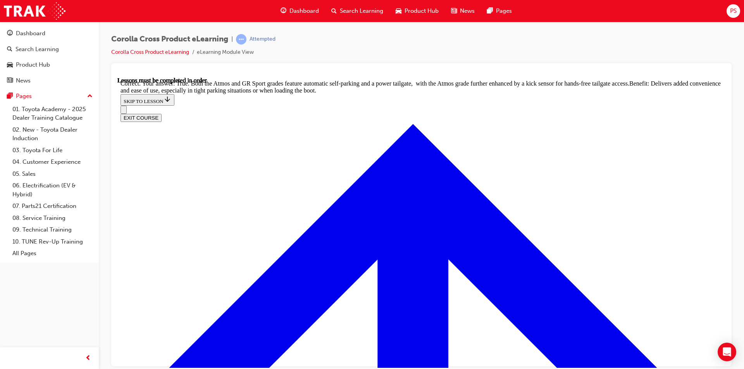 Image resolution: width=744 pixels, height=369 pixels. What do you see at coordinates (30, 23) in the screenshot?
I see `button: SKIP TO LESSON` at bounding box center [30, 23].